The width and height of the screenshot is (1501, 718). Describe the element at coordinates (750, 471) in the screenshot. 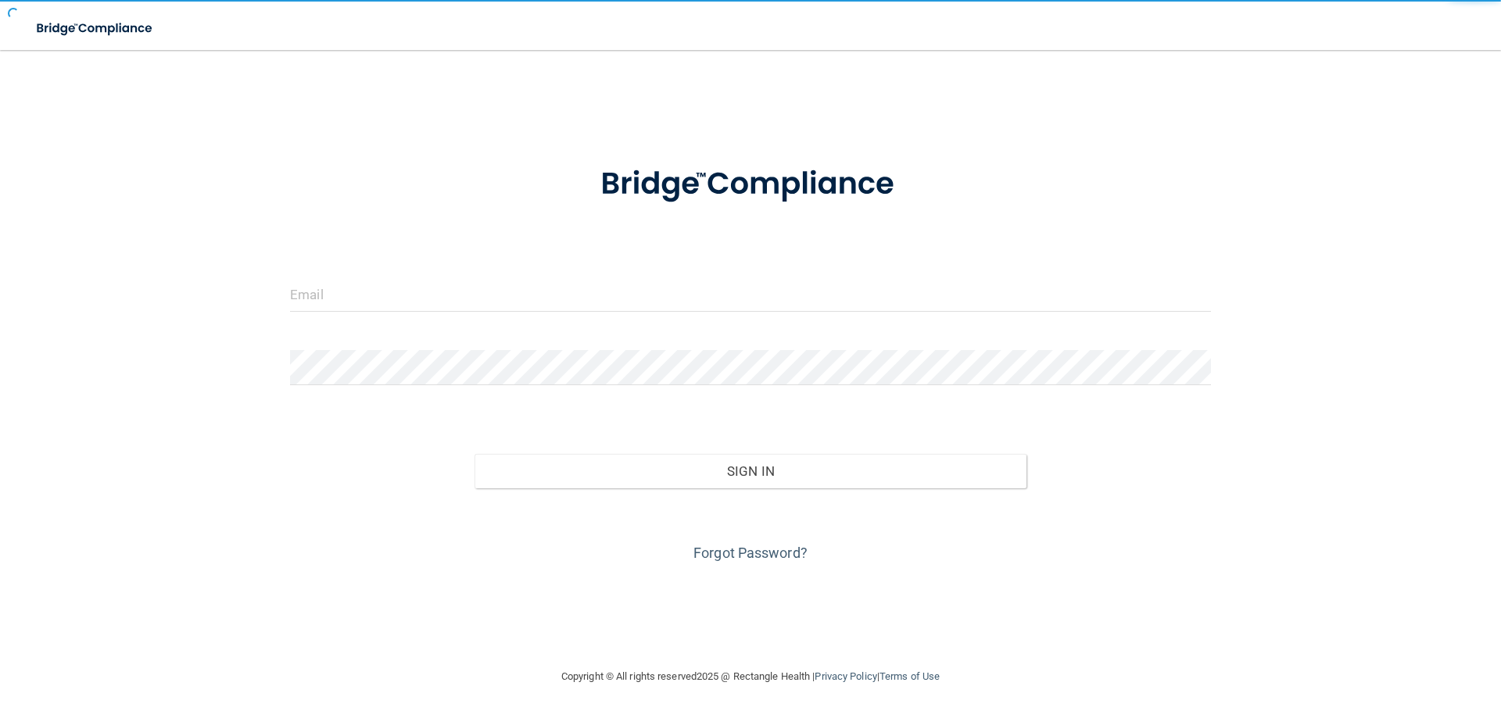

I see `button: Sign In` at that location.